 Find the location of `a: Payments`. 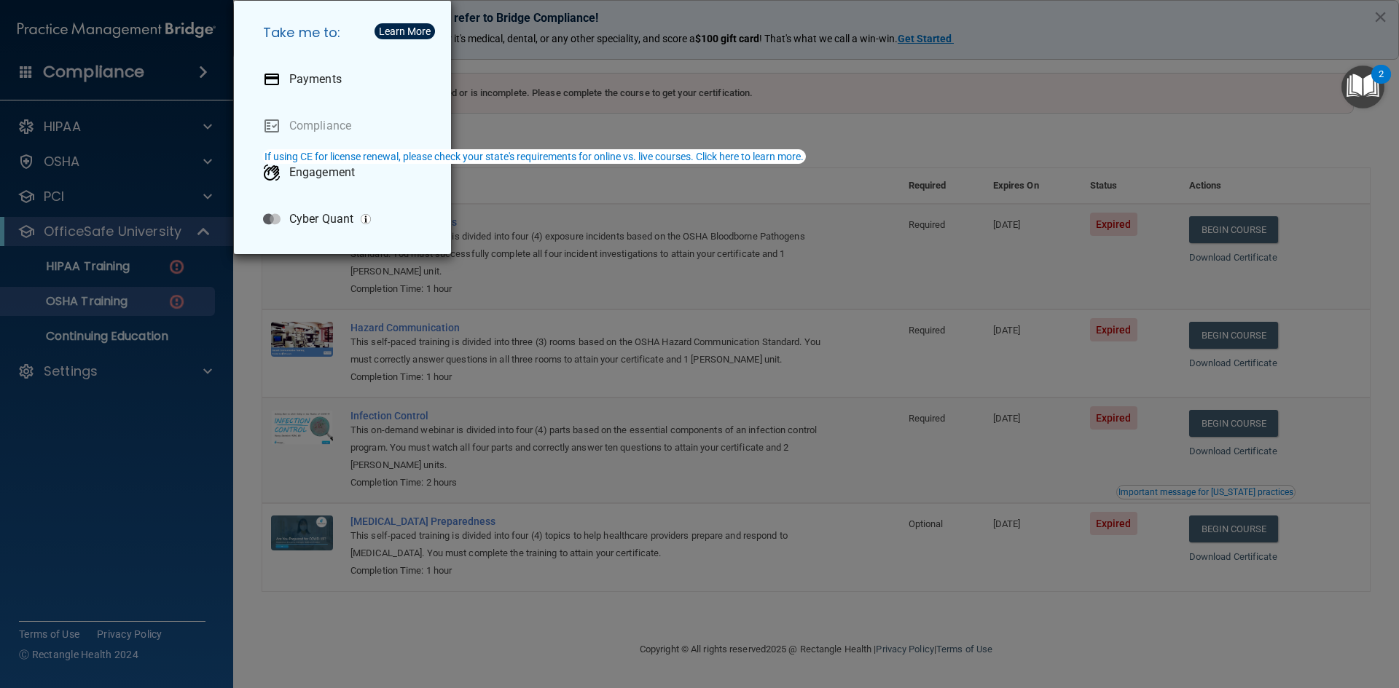

a: Payments is located at coordinates (345, 79).